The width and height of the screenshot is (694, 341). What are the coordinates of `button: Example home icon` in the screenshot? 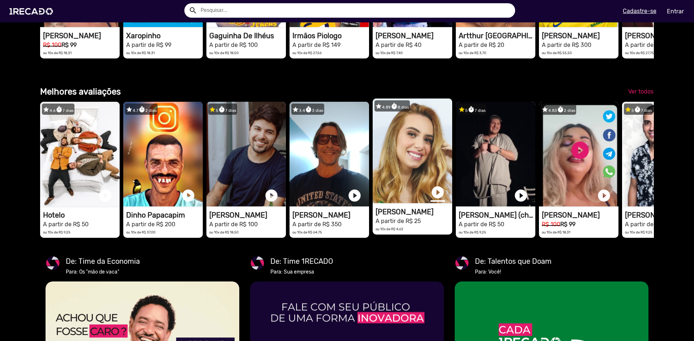 It's located at (192, 10).